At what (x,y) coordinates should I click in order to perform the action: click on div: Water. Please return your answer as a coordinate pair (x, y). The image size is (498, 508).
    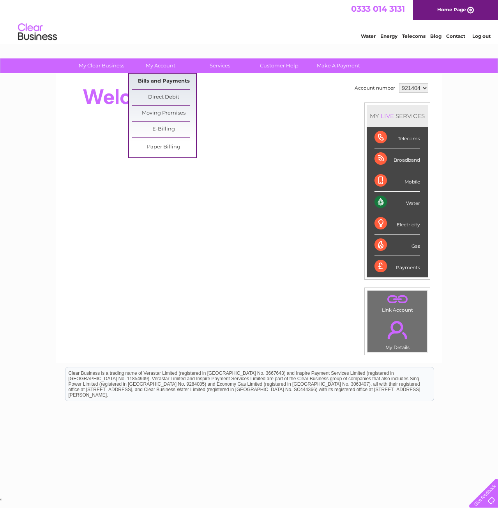
    Looking at the image, I should click on (397, 202).